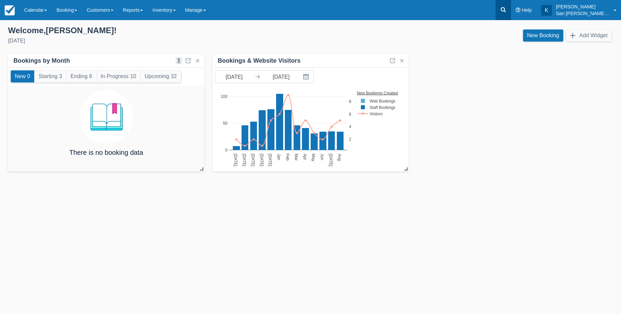 This screenshot has width=621, height=314. What do you see at coordinates (22, 76) in the screenshot?
I see `button: New 0` at bounding box center [22, 76].